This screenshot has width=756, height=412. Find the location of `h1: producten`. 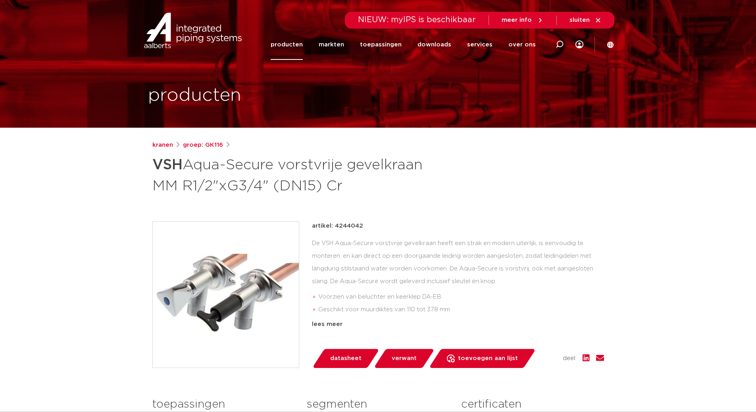

h1: producten is located at coordinates (194, 96).